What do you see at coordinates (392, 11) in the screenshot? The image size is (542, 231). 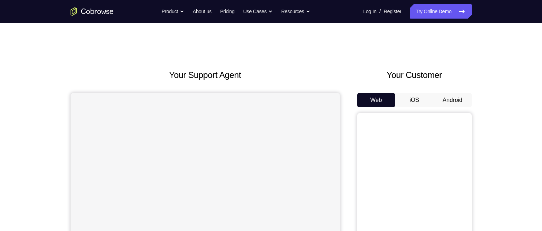 I see `a: Register` at bounding box center [392, 11].